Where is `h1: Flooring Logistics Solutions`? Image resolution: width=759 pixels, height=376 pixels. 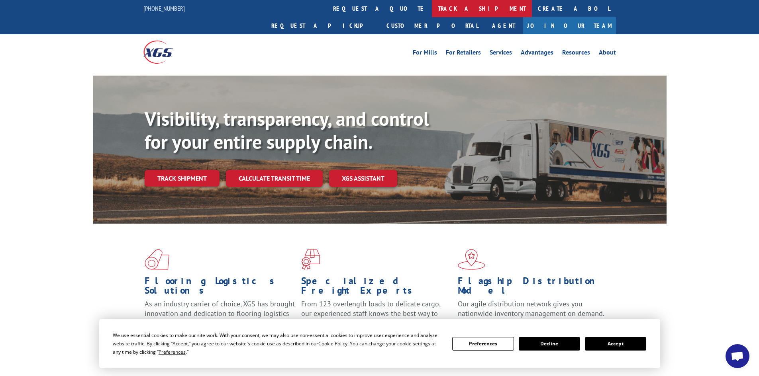
h1: Flooring Logistics Solutions is located at coordinates (220, 288).